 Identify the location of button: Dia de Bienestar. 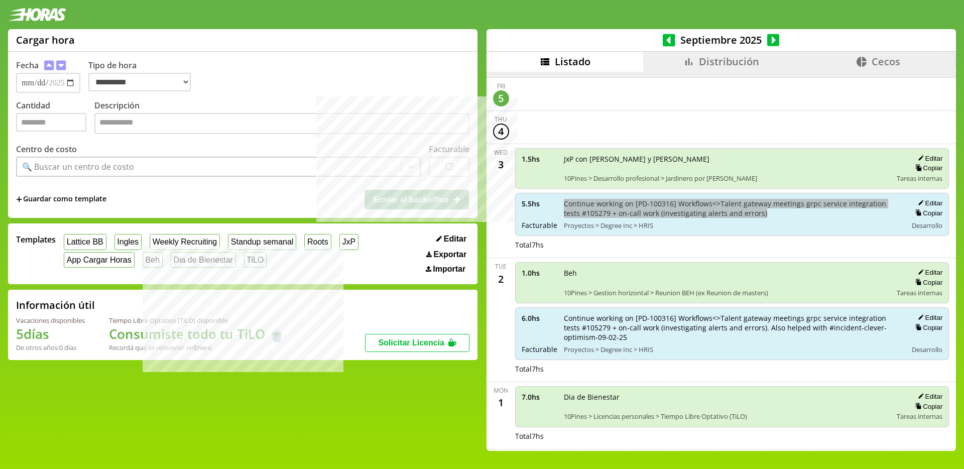
(203, 260).